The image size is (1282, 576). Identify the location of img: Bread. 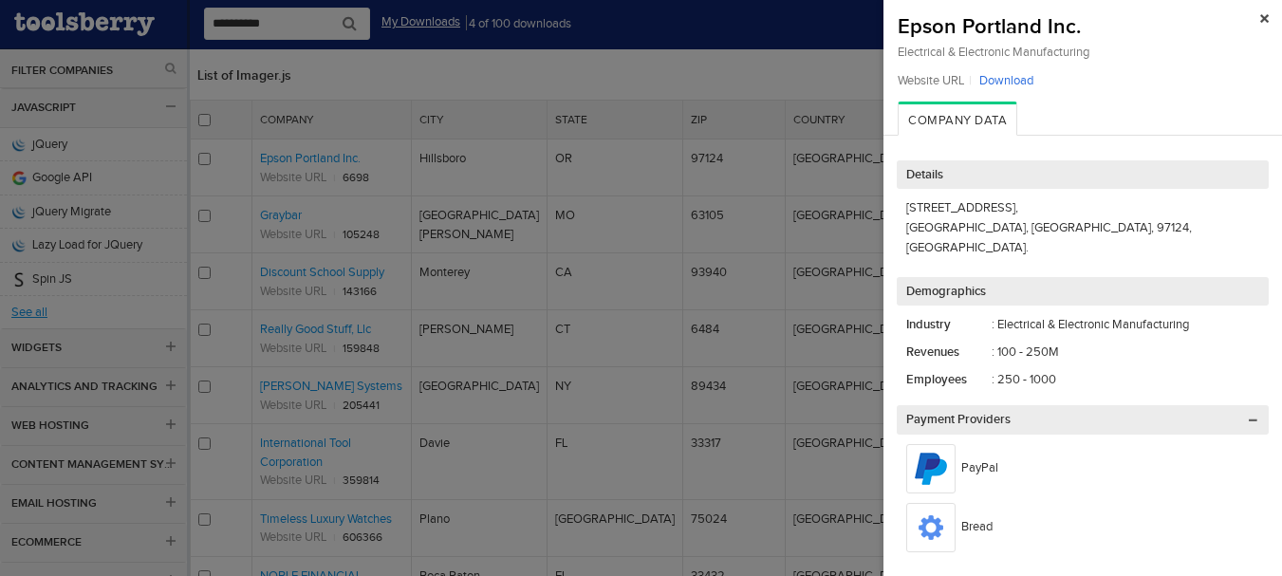
(931, 528).